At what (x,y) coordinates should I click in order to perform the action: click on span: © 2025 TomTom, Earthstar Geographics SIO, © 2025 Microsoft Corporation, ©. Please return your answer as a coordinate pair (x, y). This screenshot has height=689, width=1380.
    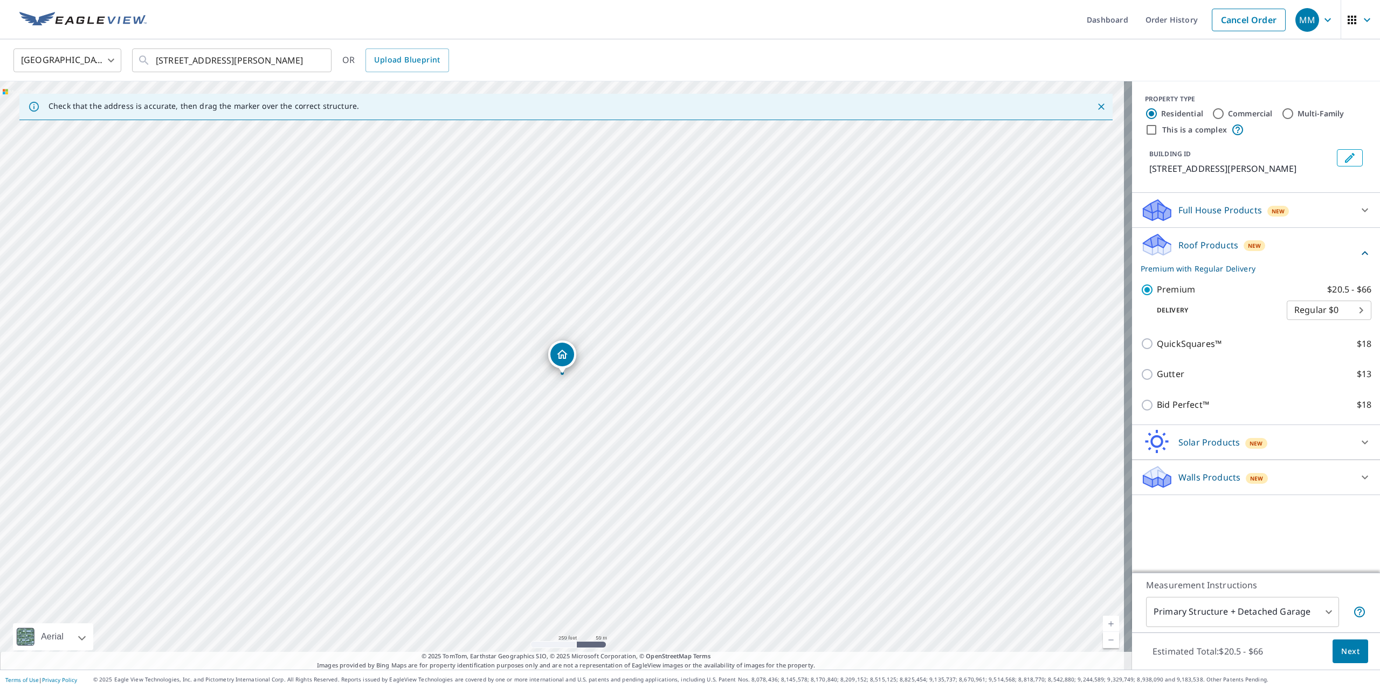
    Looking at the image, I should click on (566, 656).